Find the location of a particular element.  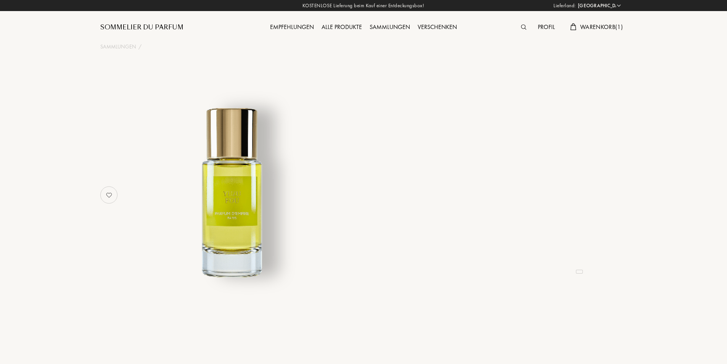

img: cart.svg is located at coordinates (574, 27).